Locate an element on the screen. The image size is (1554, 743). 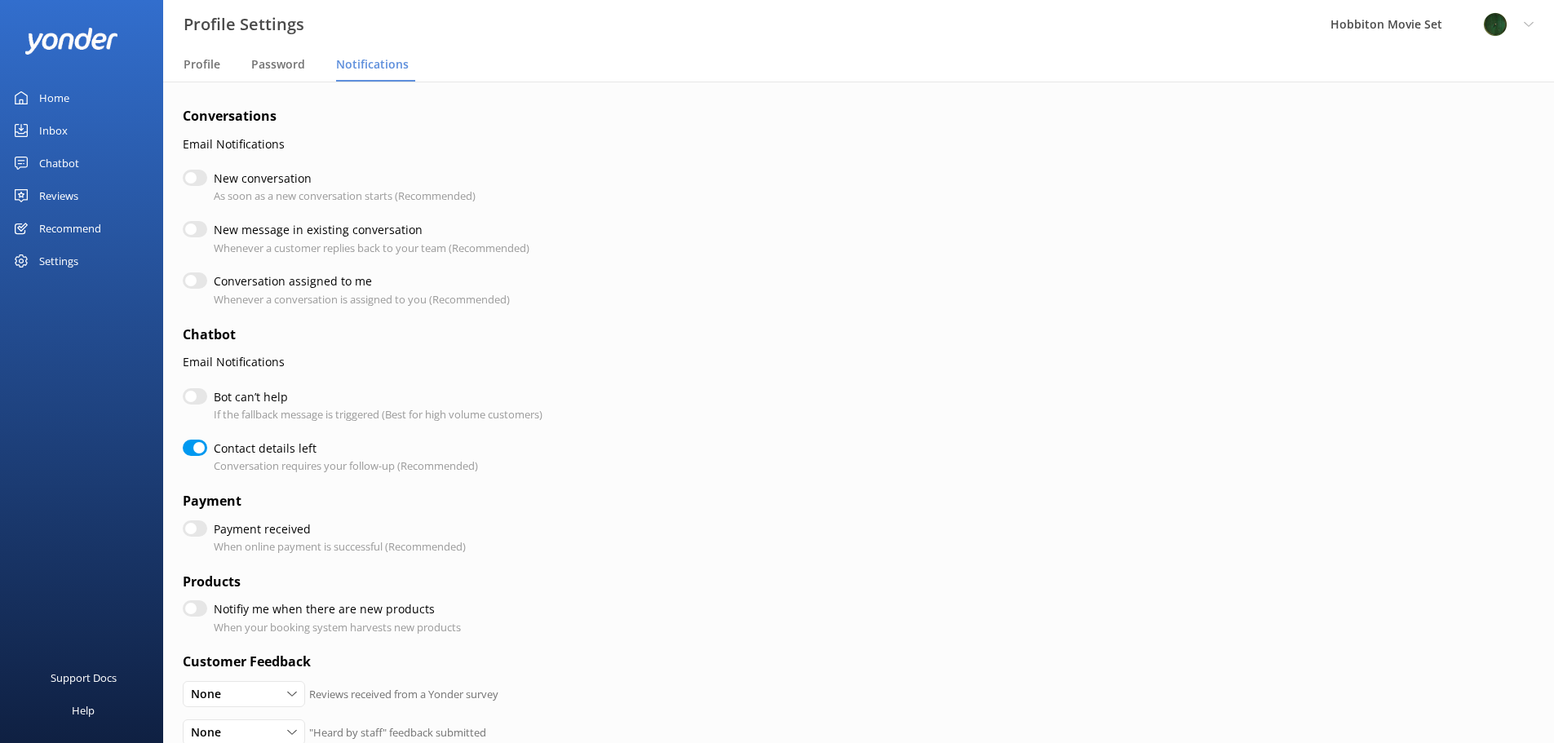
div: Home is located at coordinates (54, 98).